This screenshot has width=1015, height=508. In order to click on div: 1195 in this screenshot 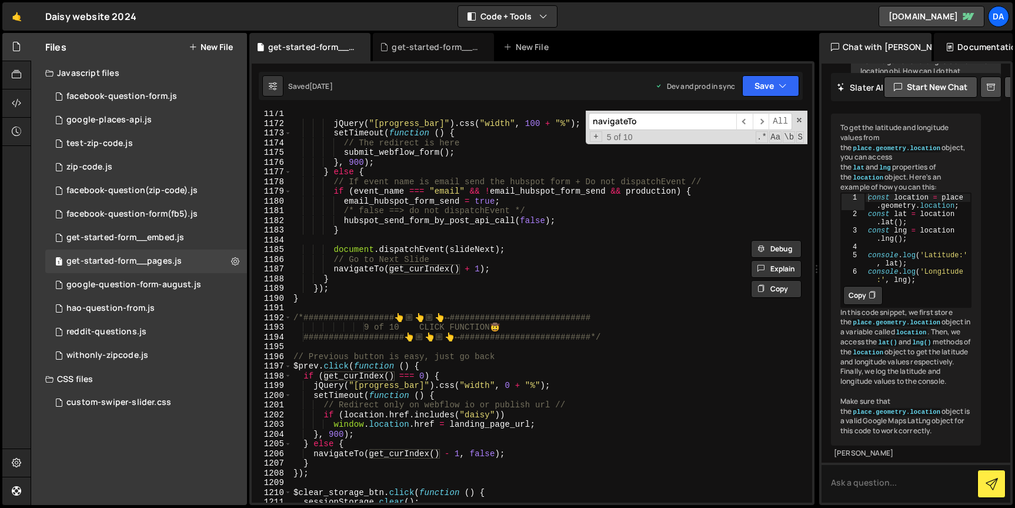, I will do `click(272, 346)`.